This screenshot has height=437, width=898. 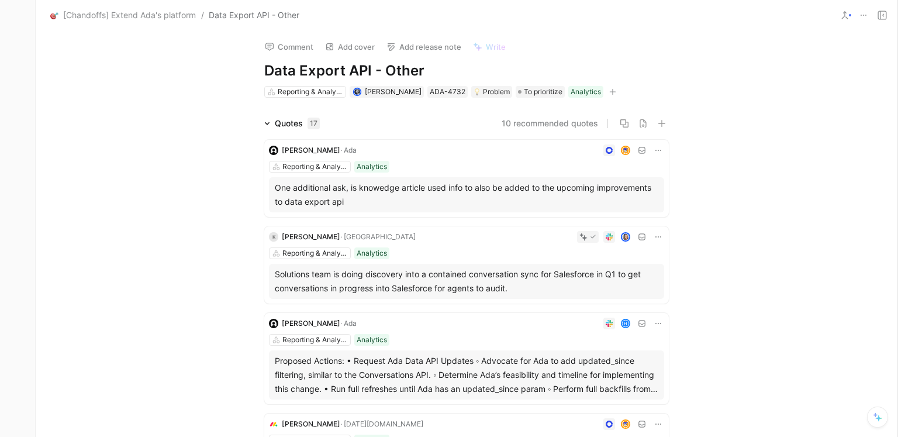 I want to click on button: 10 recommended quotes, so click(x=550, y=123).